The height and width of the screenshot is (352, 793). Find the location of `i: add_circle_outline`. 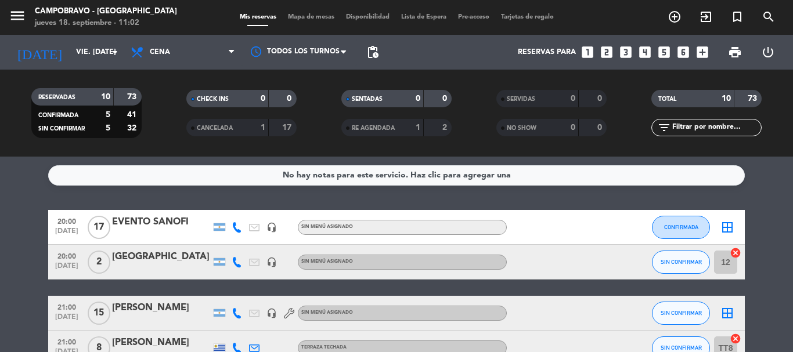

i: add_circle_outline is located at coordinates (675, 17).